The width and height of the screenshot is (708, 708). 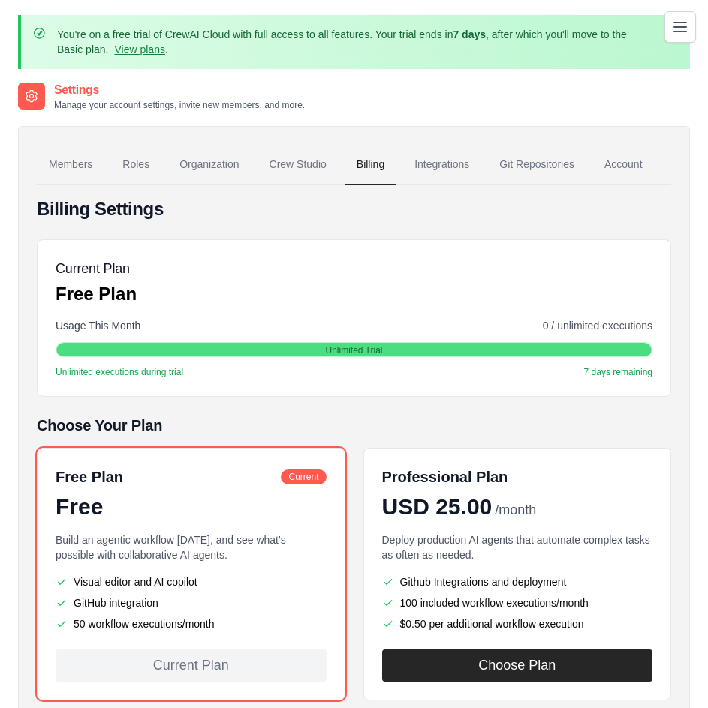 What do you see at coordinates (370, 165) in the screenshot?
I see `a: Billing` at bounding box center [370, 165].